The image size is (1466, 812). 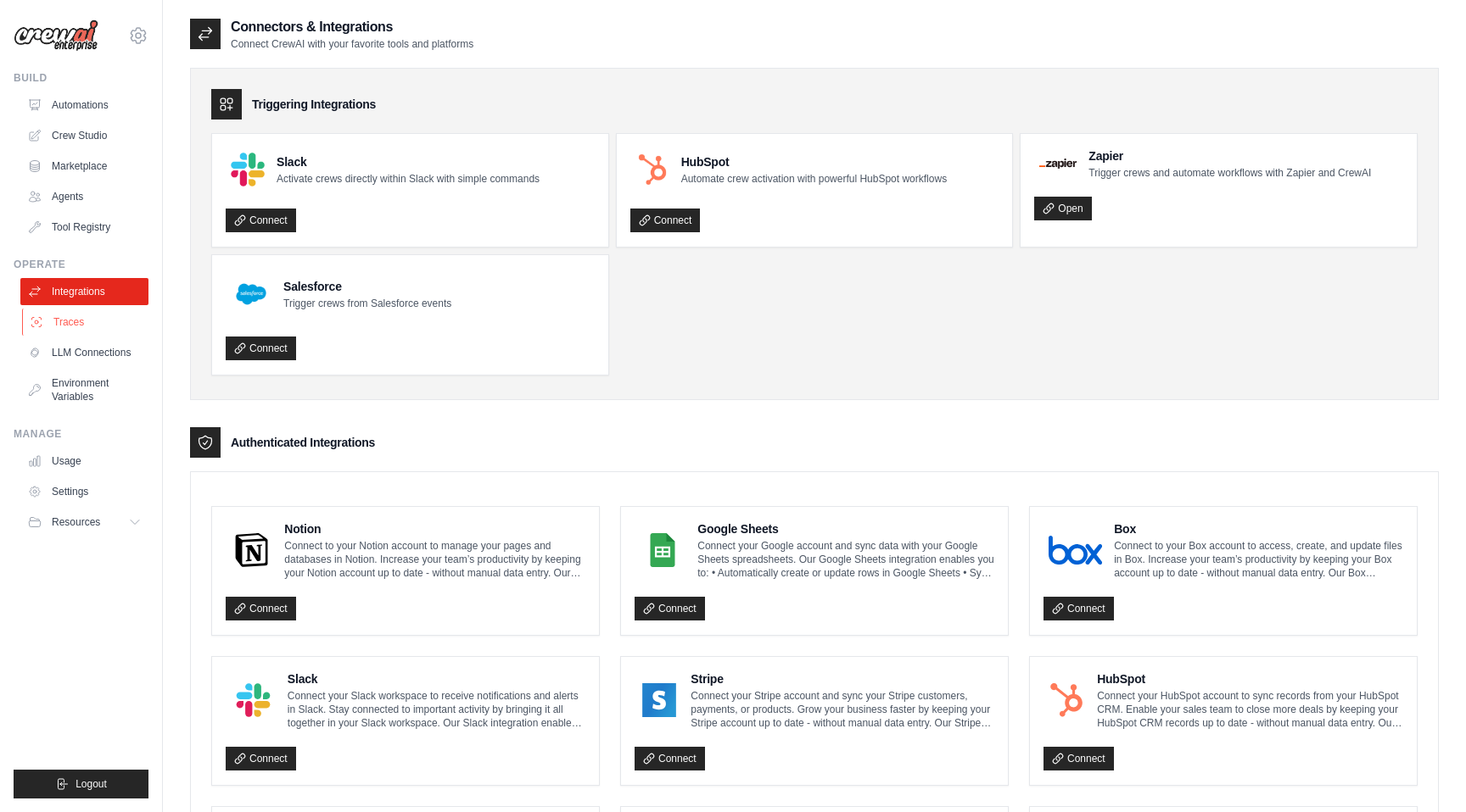 What do you see at coordinates (84, 390) in the screenshot?
I see `a: Environment Variables` at bounding box center [84, 390].